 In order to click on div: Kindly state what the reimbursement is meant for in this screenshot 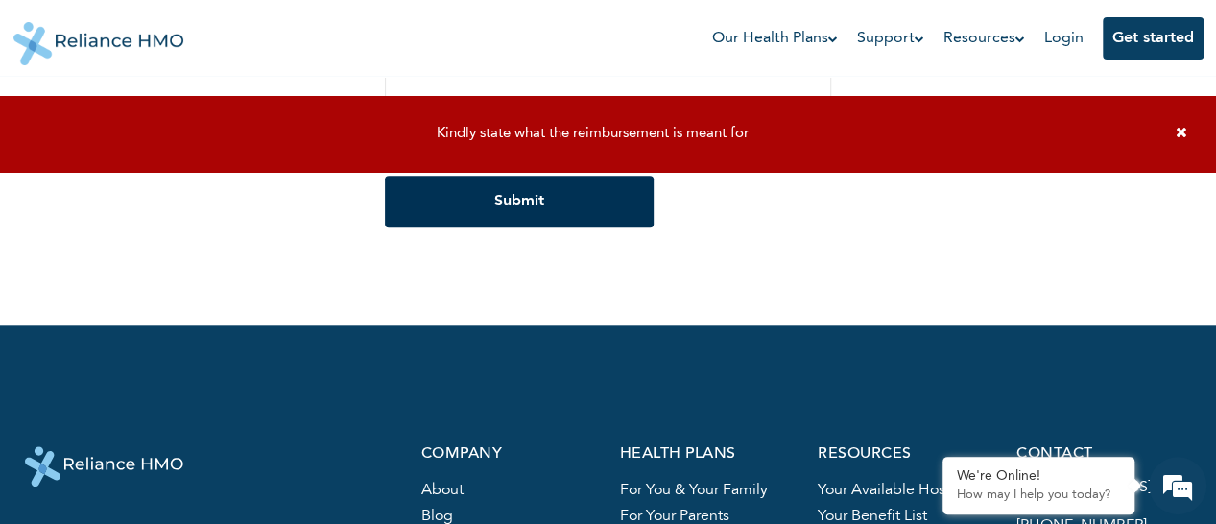, I will do `click(592, 134)`.